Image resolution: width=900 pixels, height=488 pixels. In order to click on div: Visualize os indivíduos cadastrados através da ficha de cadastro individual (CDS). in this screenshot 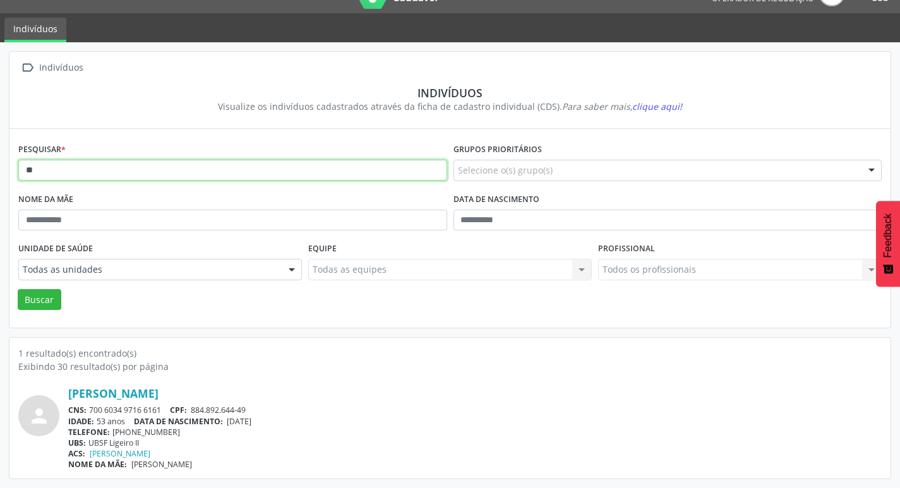, I will do `click(450, 106)`.